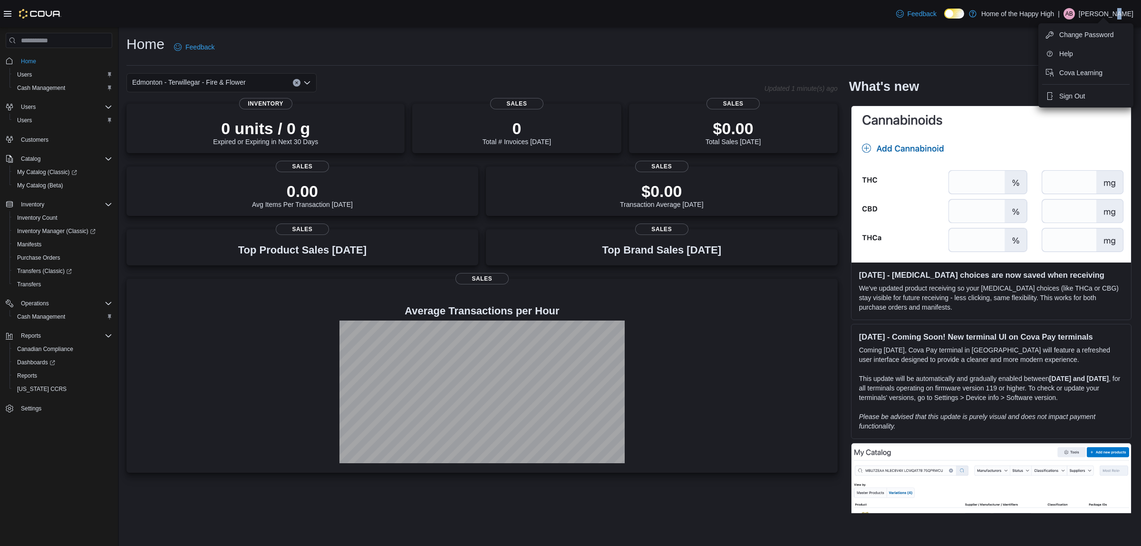 The image size is (1141, 546). Describe the element at coordinates (31, 408) in the screenshot. I see `span: Settings` at that location.